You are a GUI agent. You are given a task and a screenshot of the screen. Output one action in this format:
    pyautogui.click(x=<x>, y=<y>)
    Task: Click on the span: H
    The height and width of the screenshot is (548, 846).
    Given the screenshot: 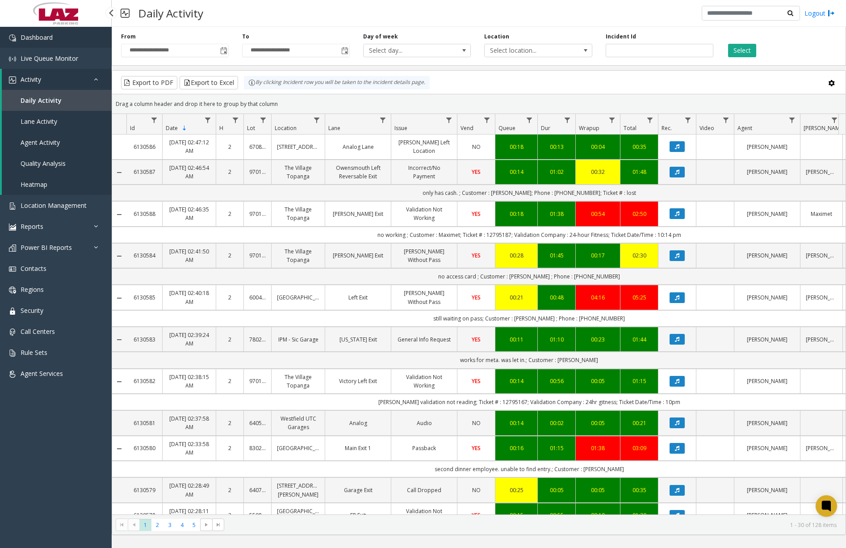 What is the action you would take?
    pyautogui.click(x=221, y=128)
    